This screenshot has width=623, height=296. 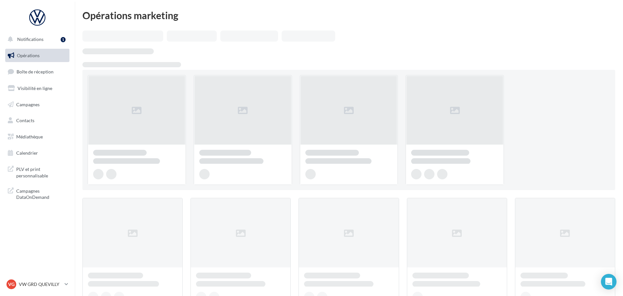 I want to click on span: Contacts, so click(x=25, y=120).